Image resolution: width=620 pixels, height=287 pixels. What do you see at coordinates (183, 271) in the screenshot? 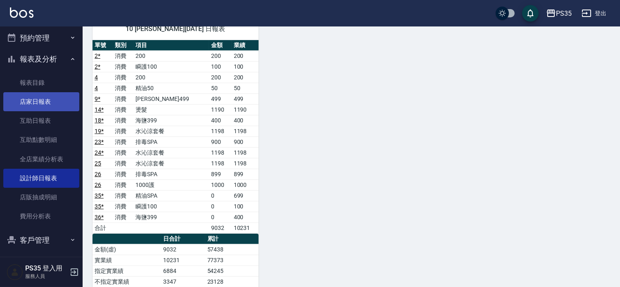
I see `td: 6884` at bounding box center [183, 271].